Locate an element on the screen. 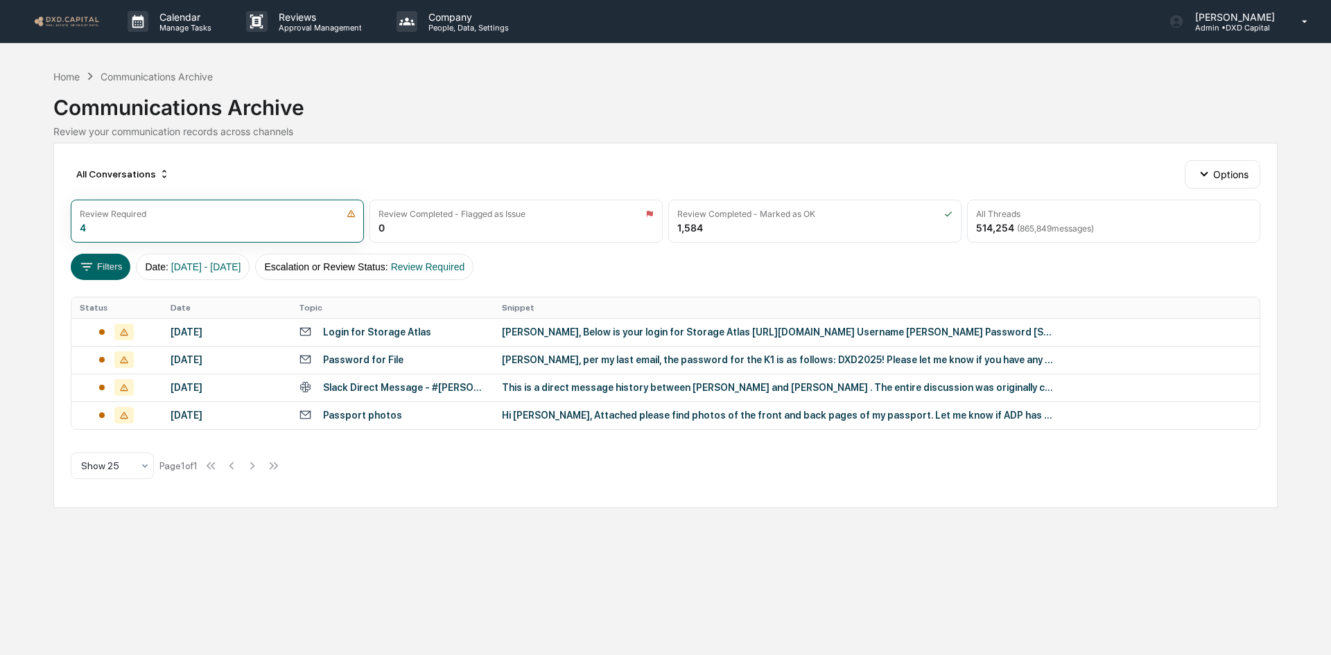 The height and width of the screenshot is (655, 1331). th: Snippet is located at coordinates (877, 308).